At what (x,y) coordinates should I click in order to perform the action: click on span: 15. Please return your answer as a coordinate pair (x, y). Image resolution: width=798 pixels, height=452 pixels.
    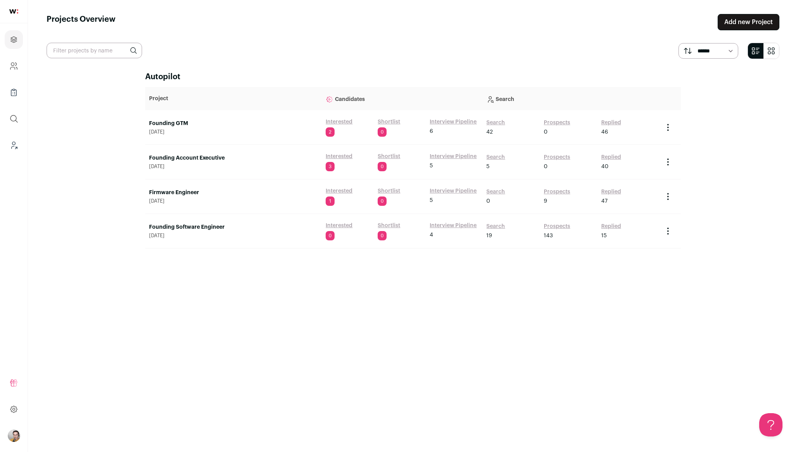
    Looking at the image, I should click on (604, 236).